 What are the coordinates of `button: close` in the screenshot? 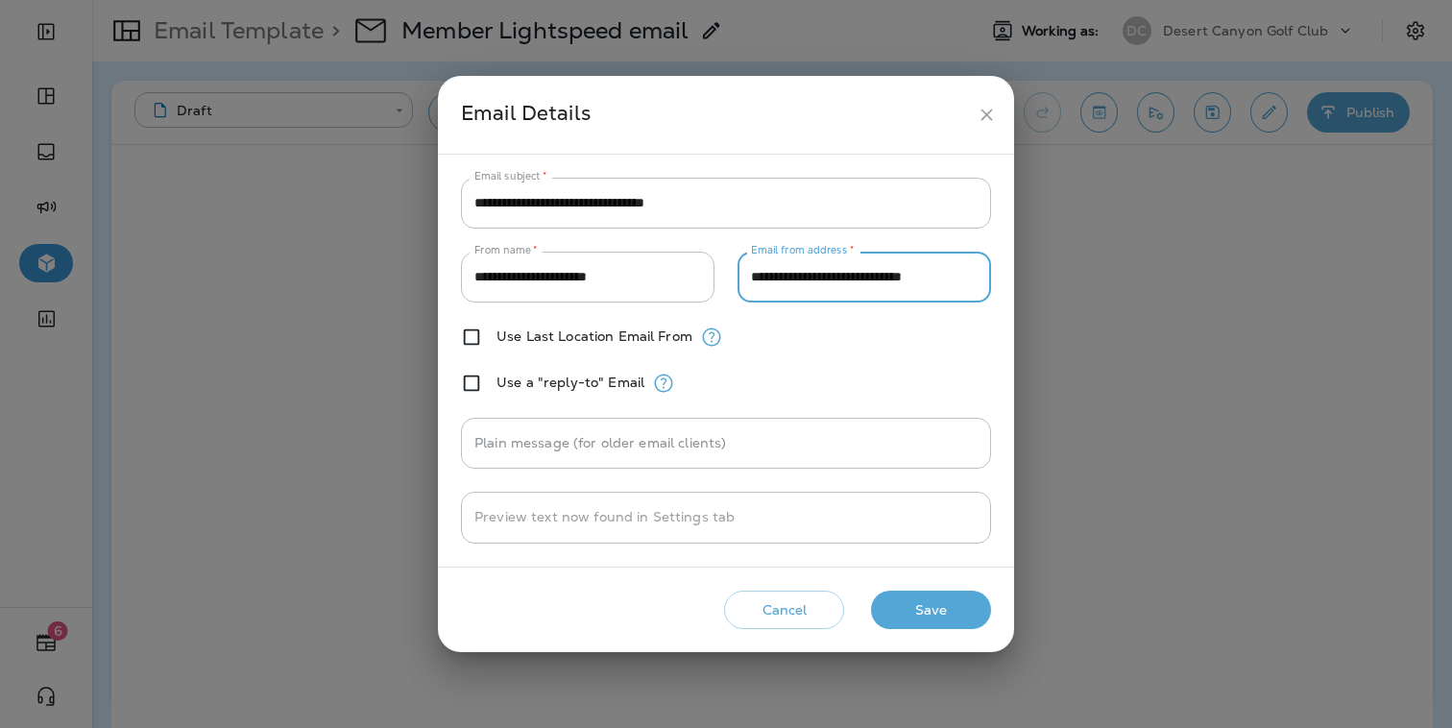 It's located at (986, 114).